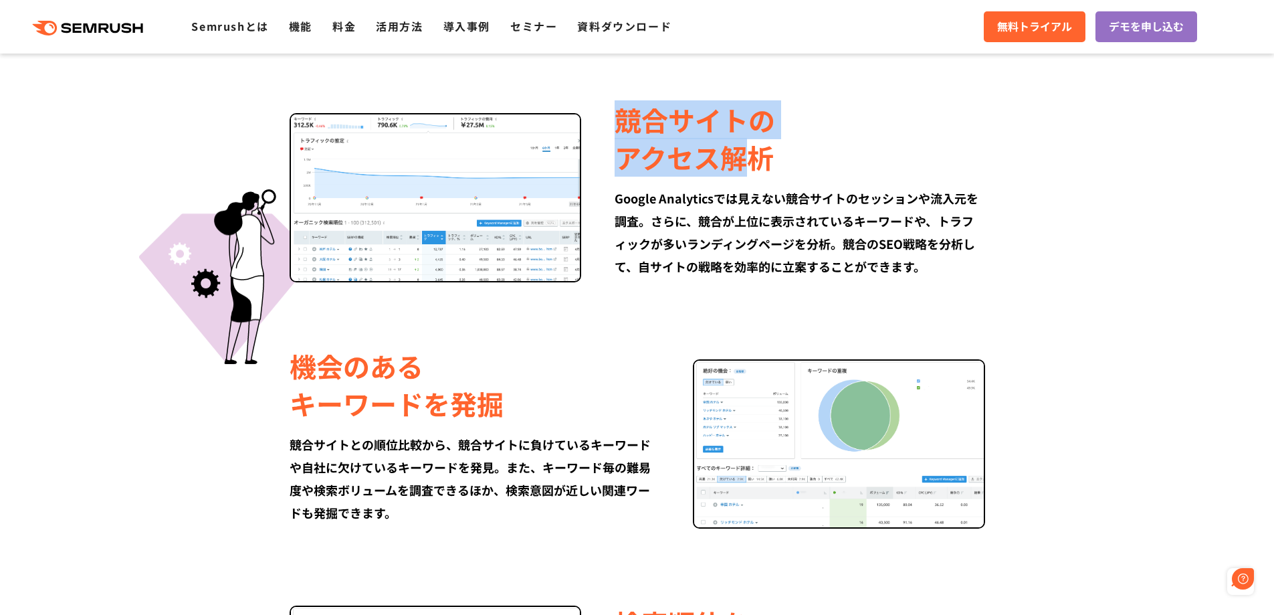 This screenshot has width=1274, height=615. Describe the element at coordinates (534, 26) in the screenshot. I see `a: セミナー` at that location.